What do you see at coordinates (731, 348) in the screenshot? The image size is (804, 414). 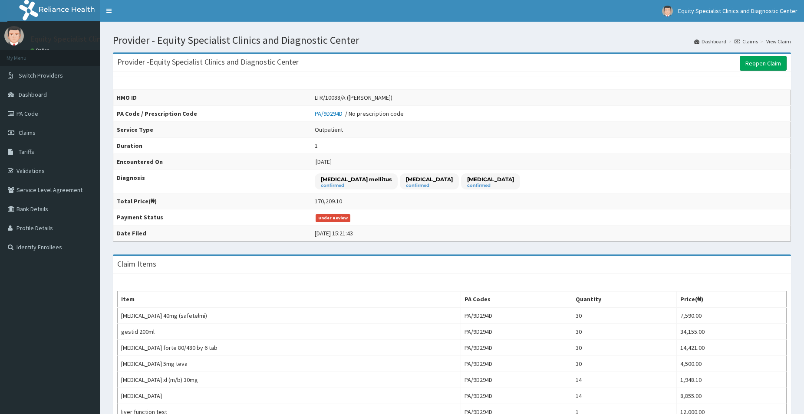 I see `td: 14,421.00` at bounding box center [731, 348].